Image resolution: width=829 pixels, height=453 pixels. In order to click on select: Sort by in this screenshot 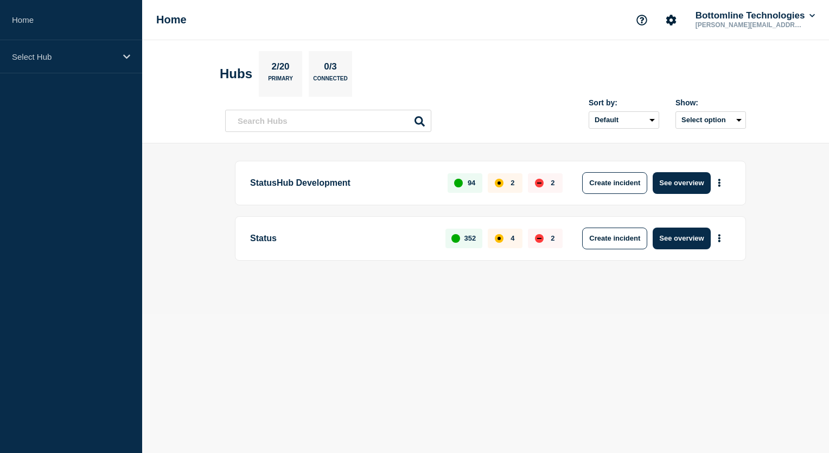, I will do `click(624, 120)`.